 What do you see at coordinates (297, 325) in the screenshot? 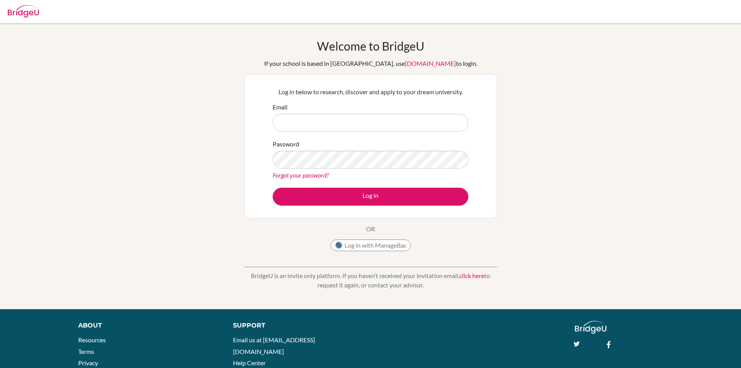
I see `div: Support` at bounding box center [297, 325].